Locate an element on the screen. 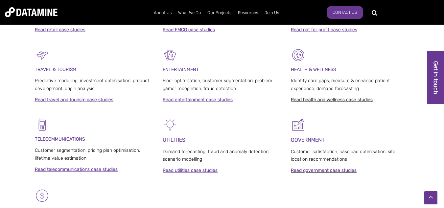  a: Get in touch is located at coordinates (435, 78).